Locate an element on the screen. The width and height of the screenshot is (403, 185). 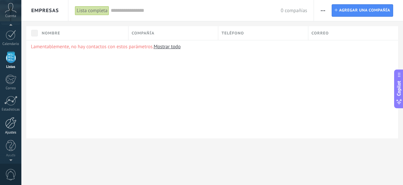
span: Cuenta is located at coordinates (11, 16).